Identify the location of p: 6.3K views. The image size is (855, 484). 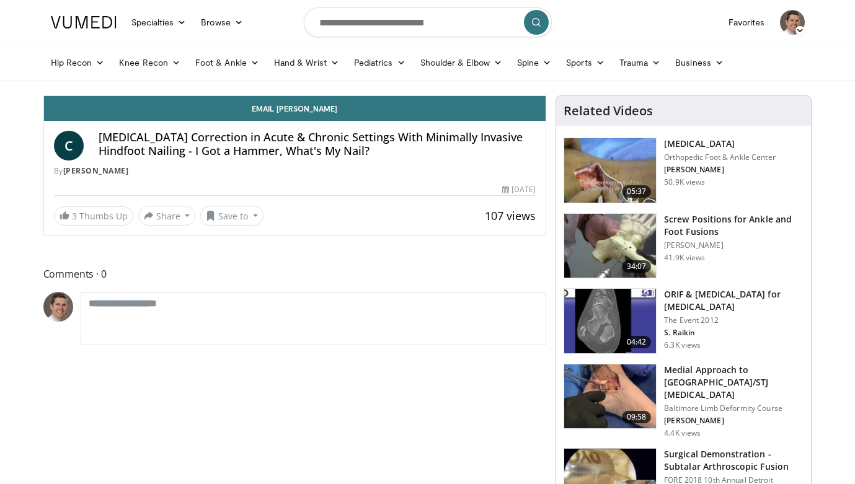
(682, 345).